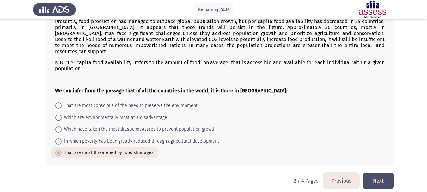  What do you see at coordinates (140, 141) in the screenshot?
I see `span: In which poverty has been greatly reduced through agricultural development` at bounding box center [140, 141].